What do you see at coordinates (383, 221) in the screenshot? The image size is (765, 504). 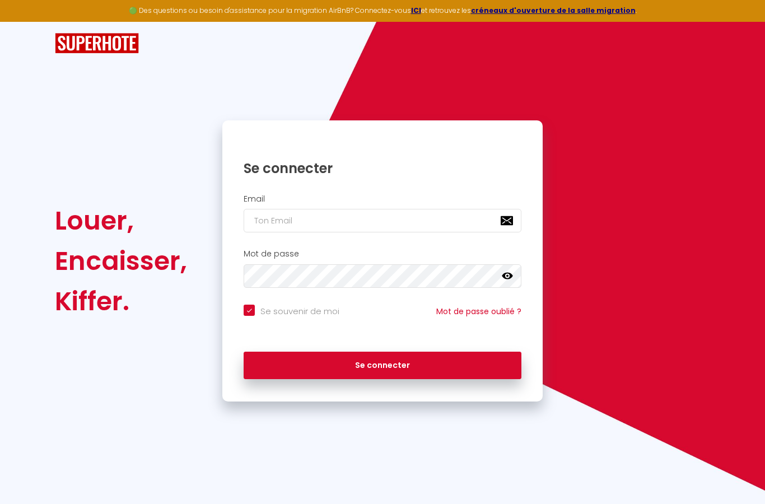 I see `input: Ton Email` at bounding box center [383, 221].